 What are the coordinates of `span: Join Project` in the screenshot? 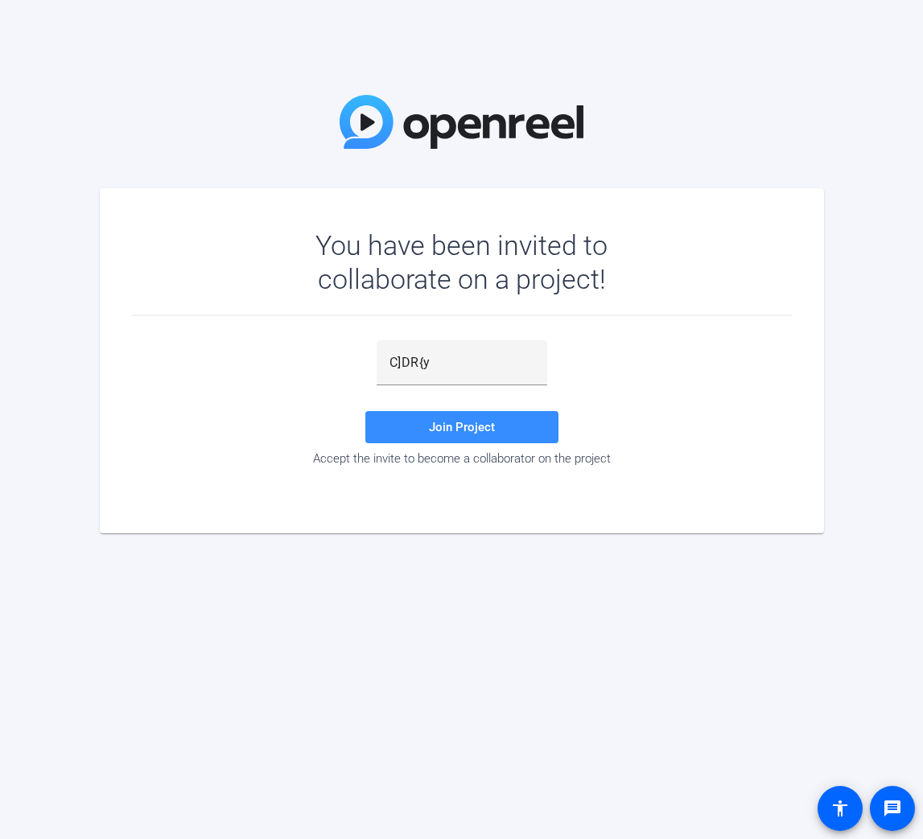 It's located at (462, 427).